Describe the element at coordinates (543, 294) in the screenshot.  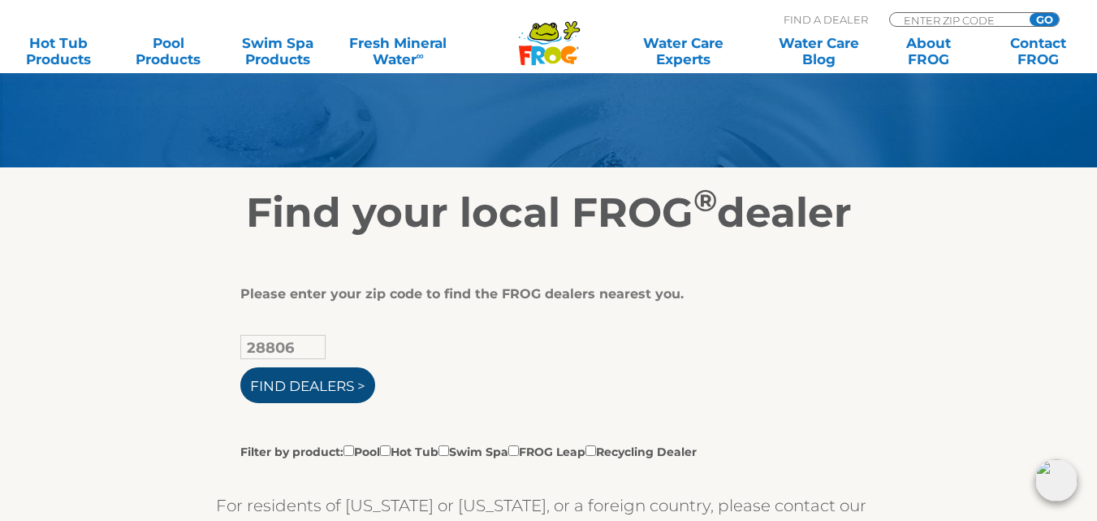
I see `div: Please enter your zip code to find the FROG dealers nearest you.` at that location.